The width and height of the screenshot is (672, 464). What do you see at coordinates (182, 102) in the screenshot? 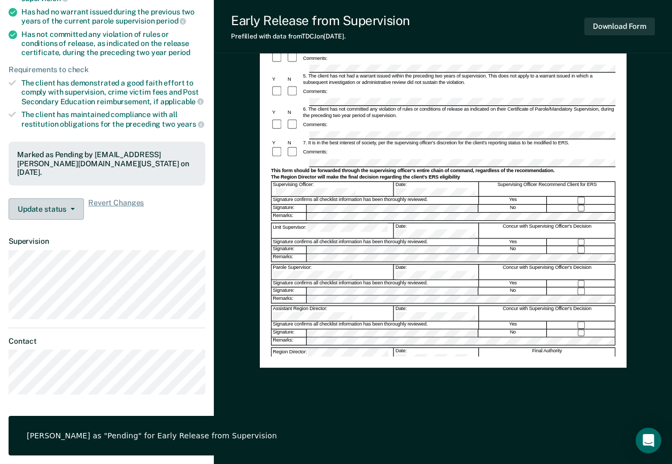
I see `span: applicable` at bounding box center [182, 102].